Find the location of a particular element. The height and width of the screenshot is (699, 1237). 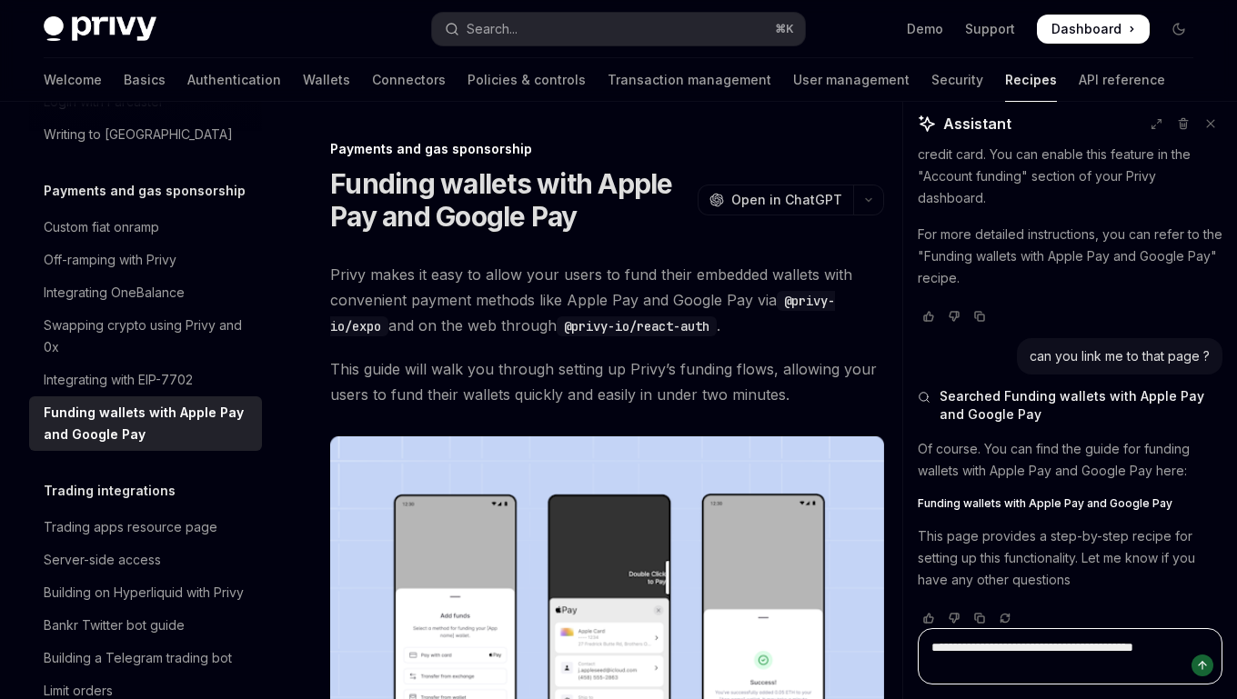

a: Authentication is located at coordinates (234, 80).